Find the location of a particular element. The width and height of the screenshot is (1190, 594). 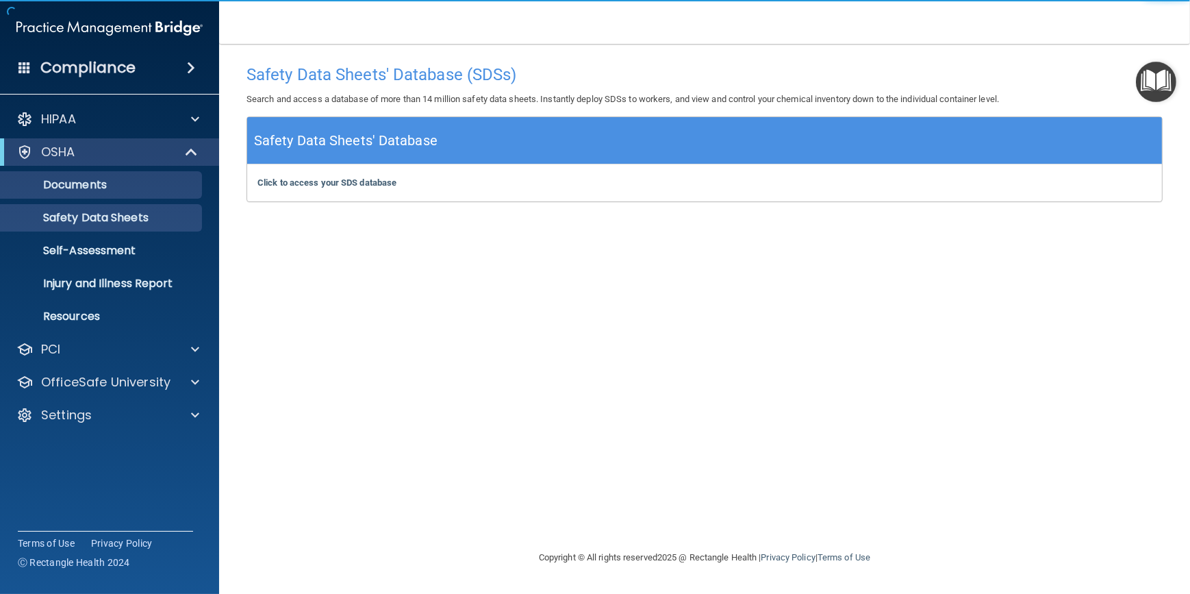

a: Click to access your SDS database is located at coordinates (327, 182).